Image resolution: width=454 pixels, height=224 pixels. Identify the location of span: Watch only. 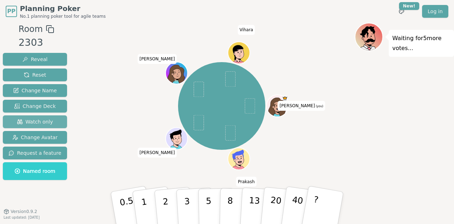
(35, 122).